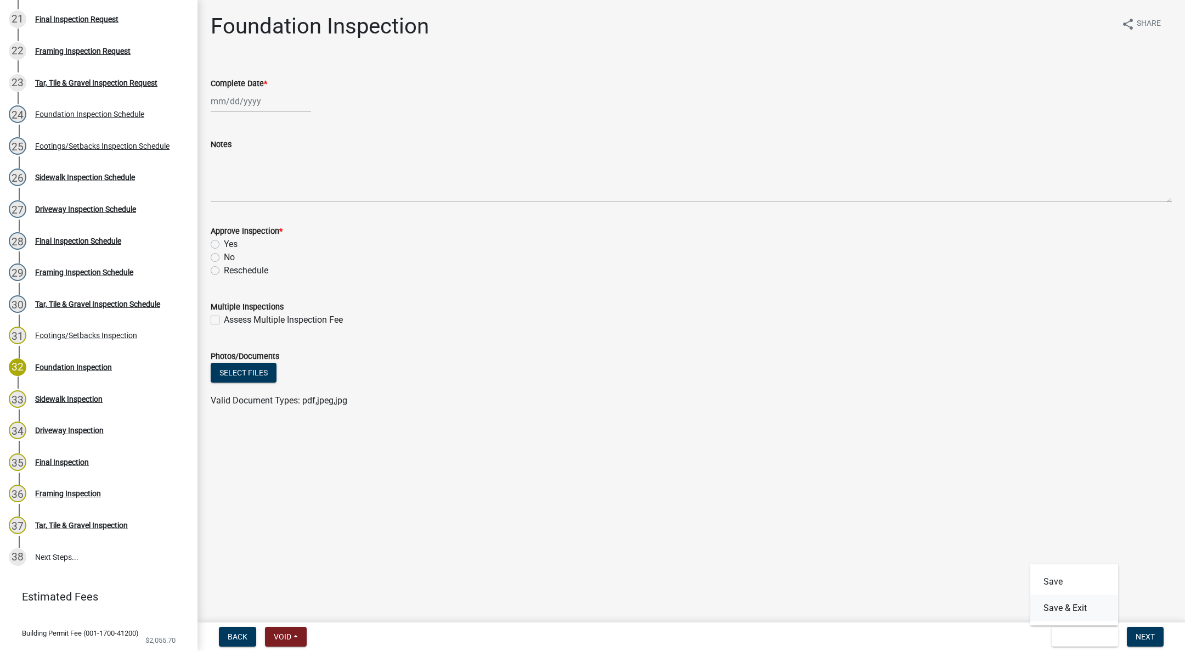  I want to click on span: Back, so click(238, 637).